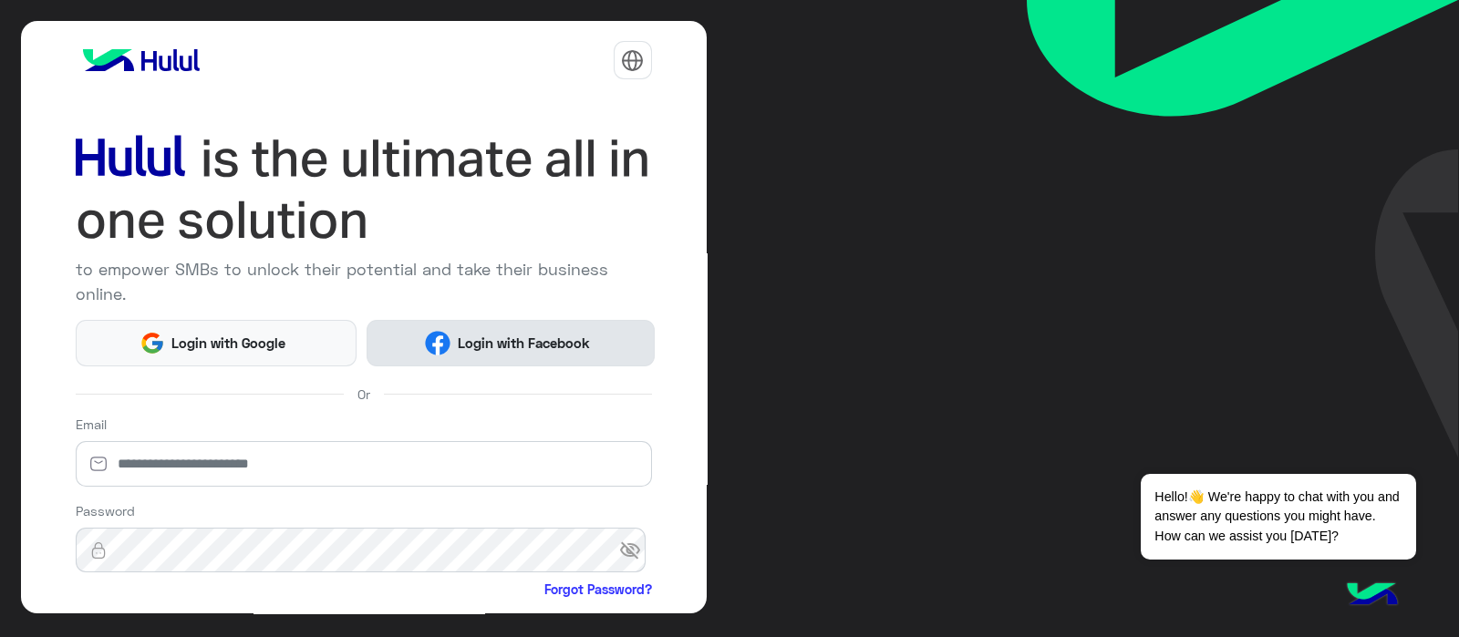 The image size is (1459, 637). Describe the element at coordinates (364, 189) in the screenshot. I see `img: hululLoginTitle_EN.svg` at that location.